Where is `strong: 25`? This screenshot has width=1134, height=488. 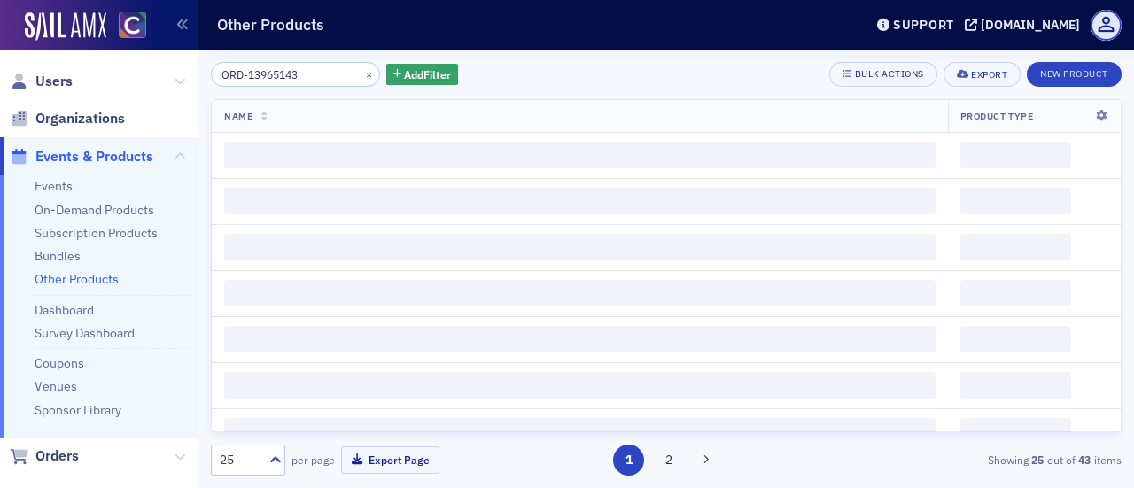 strong: 25 is located at coordinates (1037, 460).